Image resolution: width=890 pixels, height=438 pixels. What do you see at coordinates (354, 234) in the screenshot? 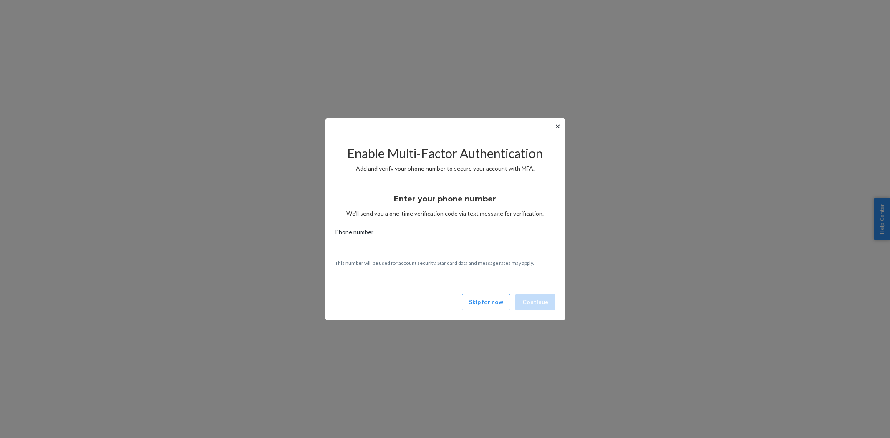
I see `span: Phone number` at bounding box center [354, 234].